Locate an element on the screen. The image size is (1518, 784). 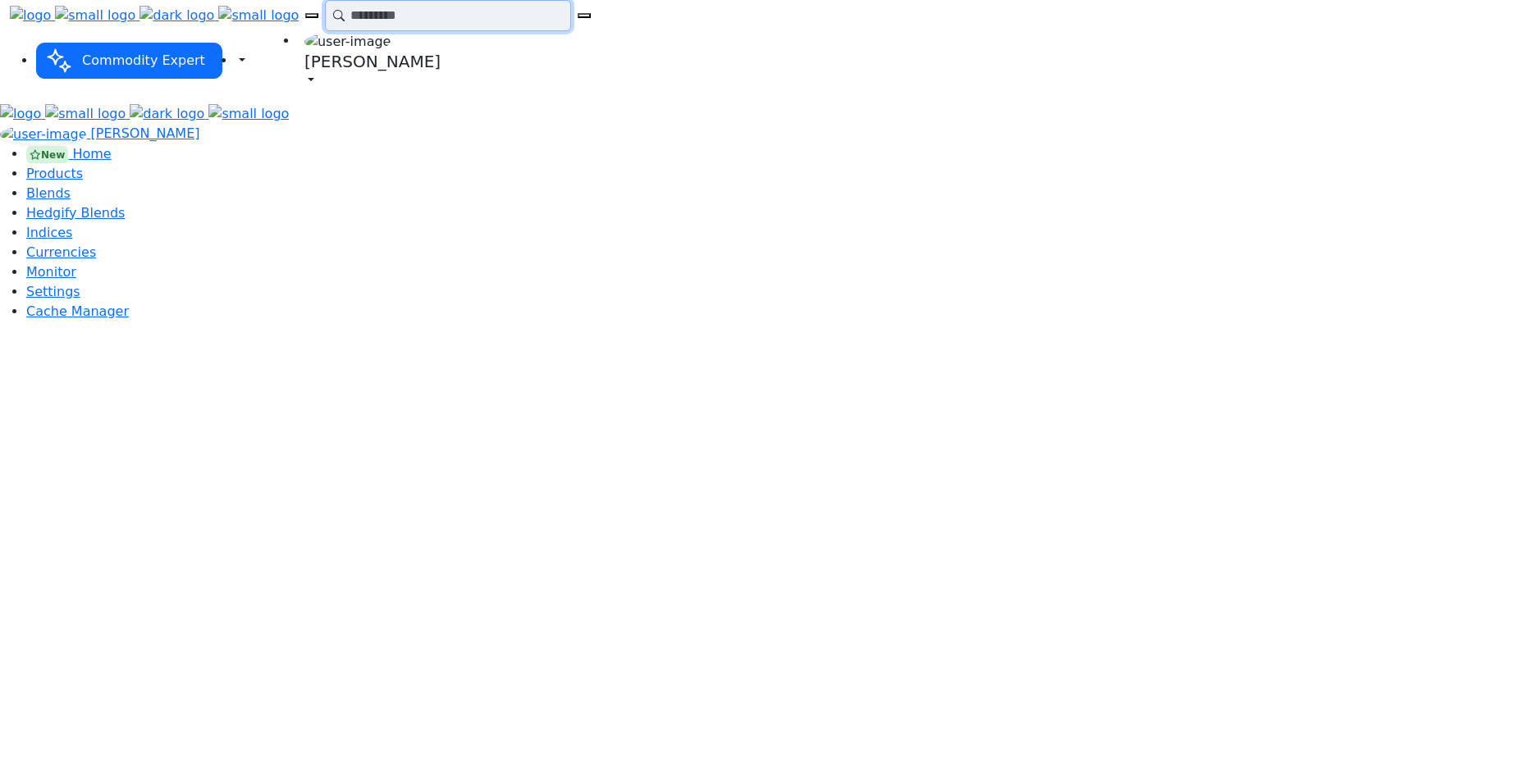
span: Products is located at coordinates (54, 173).